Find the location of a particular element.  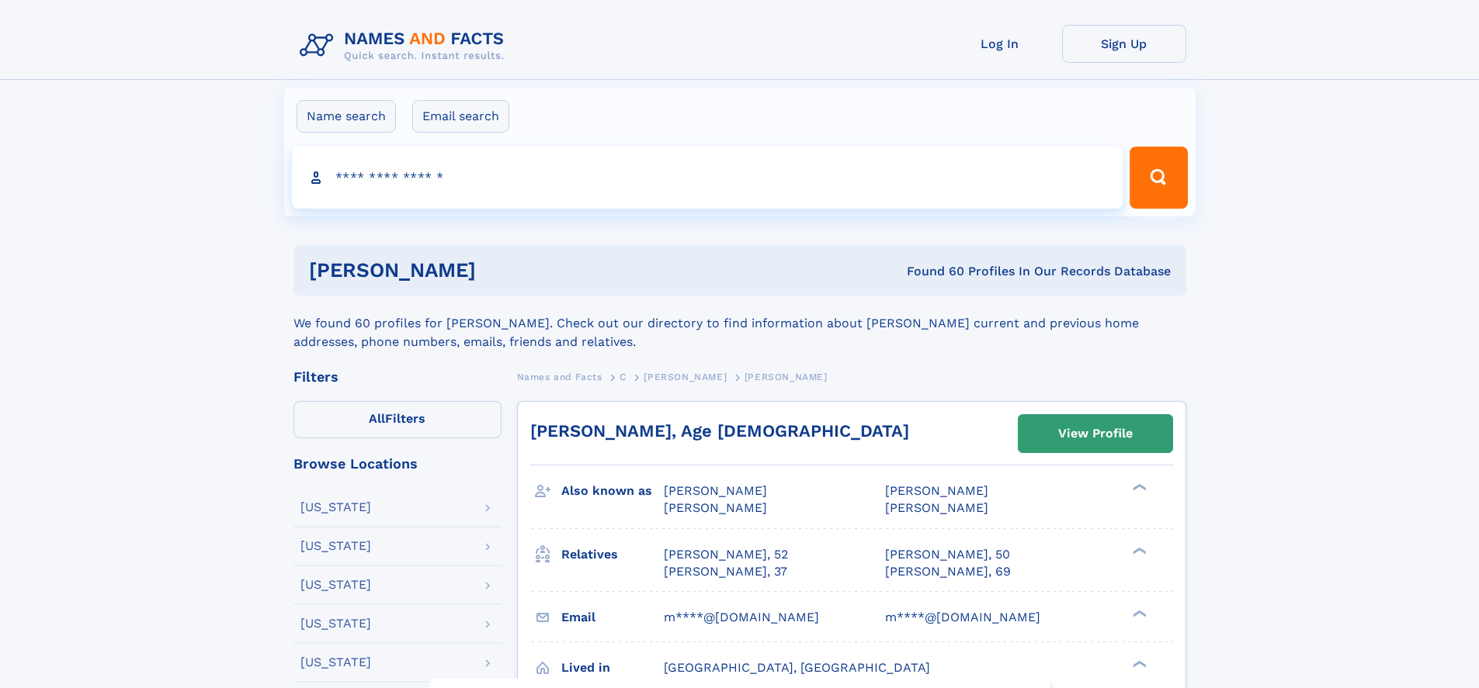

a: Names and Facts is located at coordinates (560, 376).